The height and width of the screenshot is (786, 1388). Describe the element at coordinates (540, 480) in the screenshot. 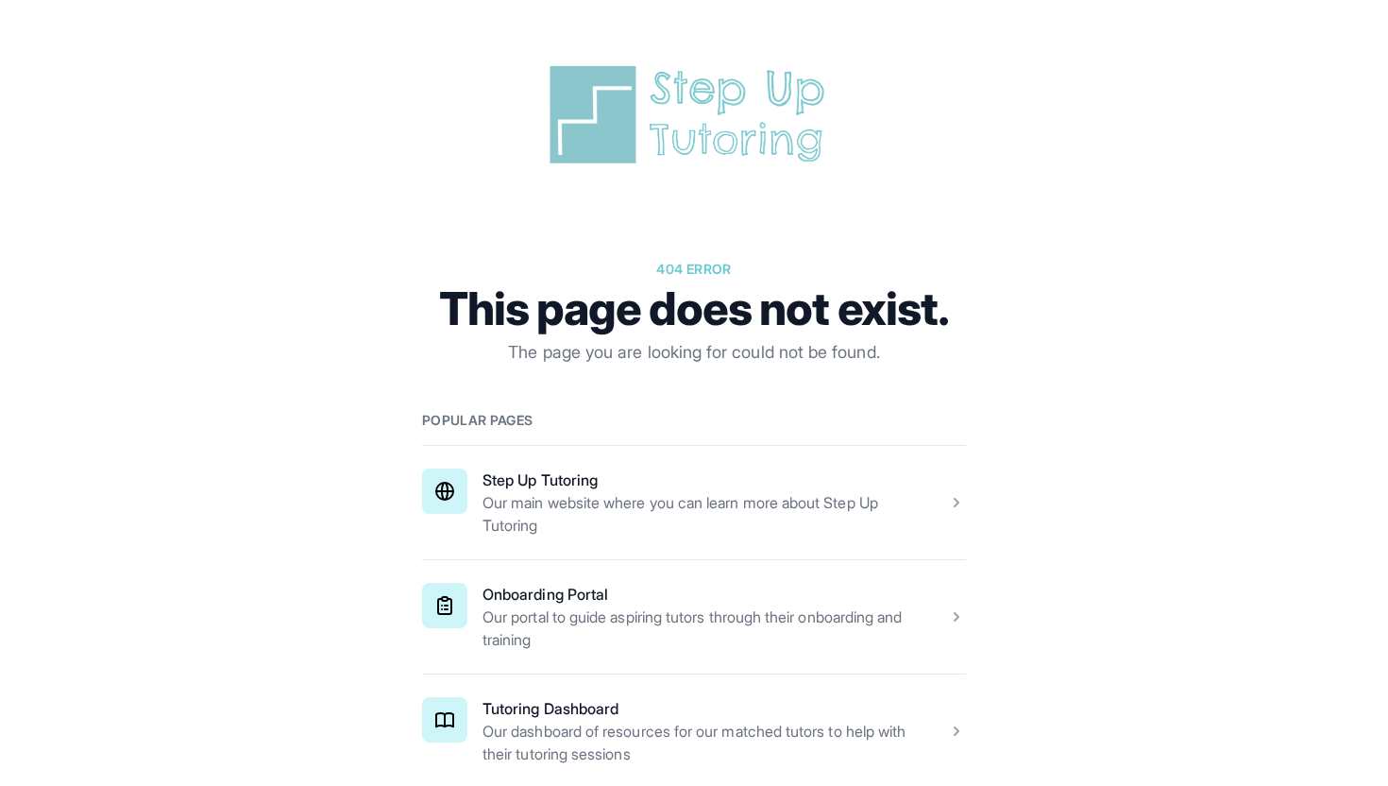

I see `a: Step Up Tutoring` at that location.